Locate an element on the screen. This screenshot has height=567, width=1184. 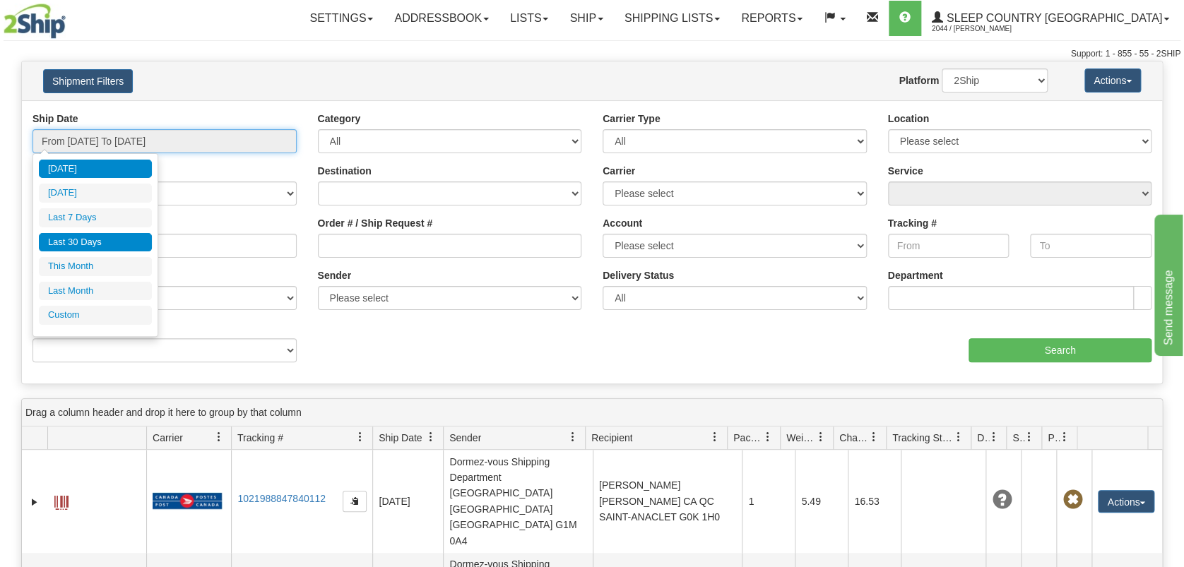
span: Ship Date is located at coordinates (400, 438).